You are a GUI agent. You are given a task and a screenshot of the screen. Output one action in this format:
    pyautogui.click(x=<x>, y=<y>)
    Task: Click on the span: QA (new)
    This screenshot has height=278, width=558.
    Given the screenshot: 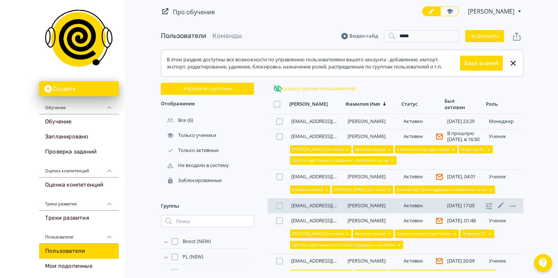 What is the action you would take?
    pyautogui.click(x=193, y=272)
    